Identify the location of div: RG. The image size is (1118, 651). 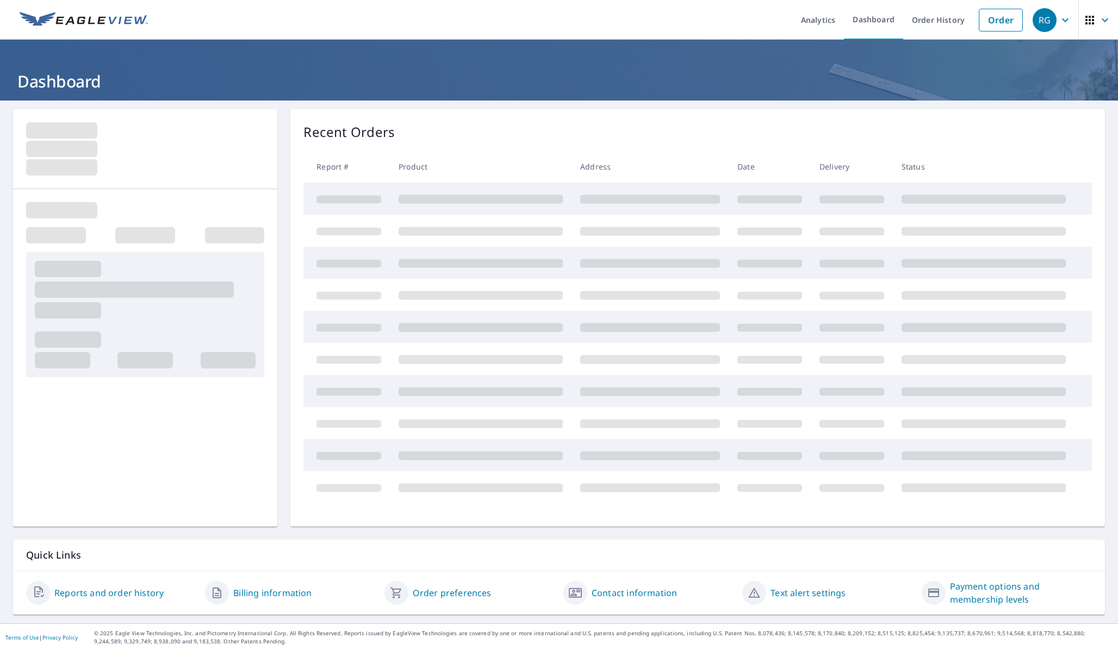
(1044, 20).